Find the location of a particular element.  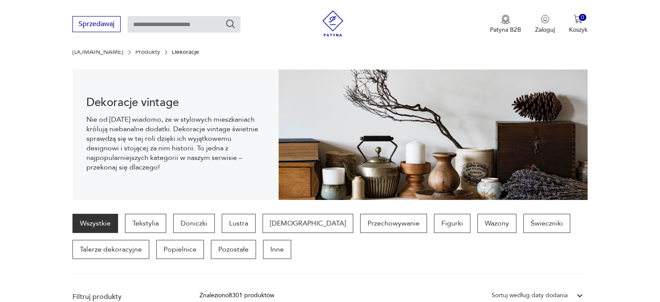

p: Patyna B2B is located at coordinates (506, 30).